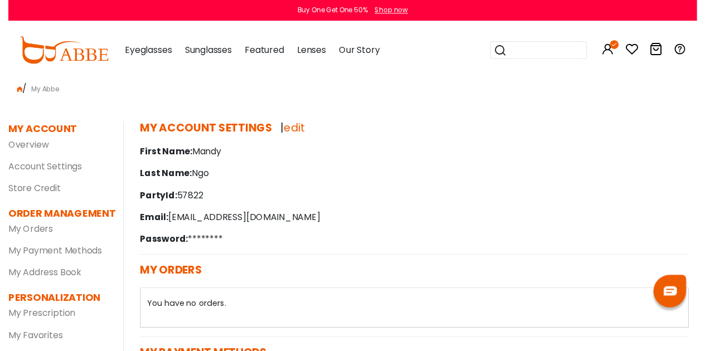 This screenshot has width=705, height=351. What do you see at coordinates (161, 177) in the screenshot?
I see `span: Last Name:` at bounding box center [161, 177].